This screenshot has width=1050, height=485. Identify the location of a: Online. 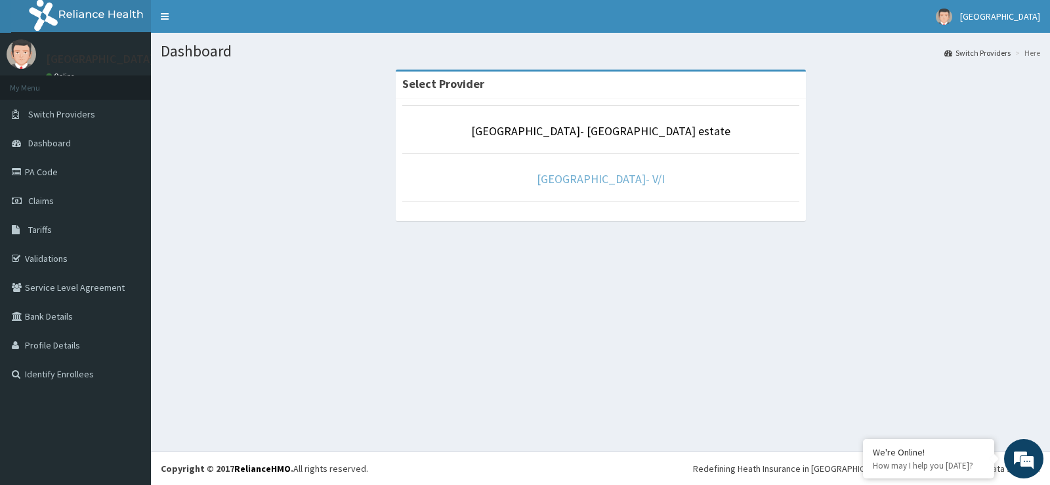
(62, 76).